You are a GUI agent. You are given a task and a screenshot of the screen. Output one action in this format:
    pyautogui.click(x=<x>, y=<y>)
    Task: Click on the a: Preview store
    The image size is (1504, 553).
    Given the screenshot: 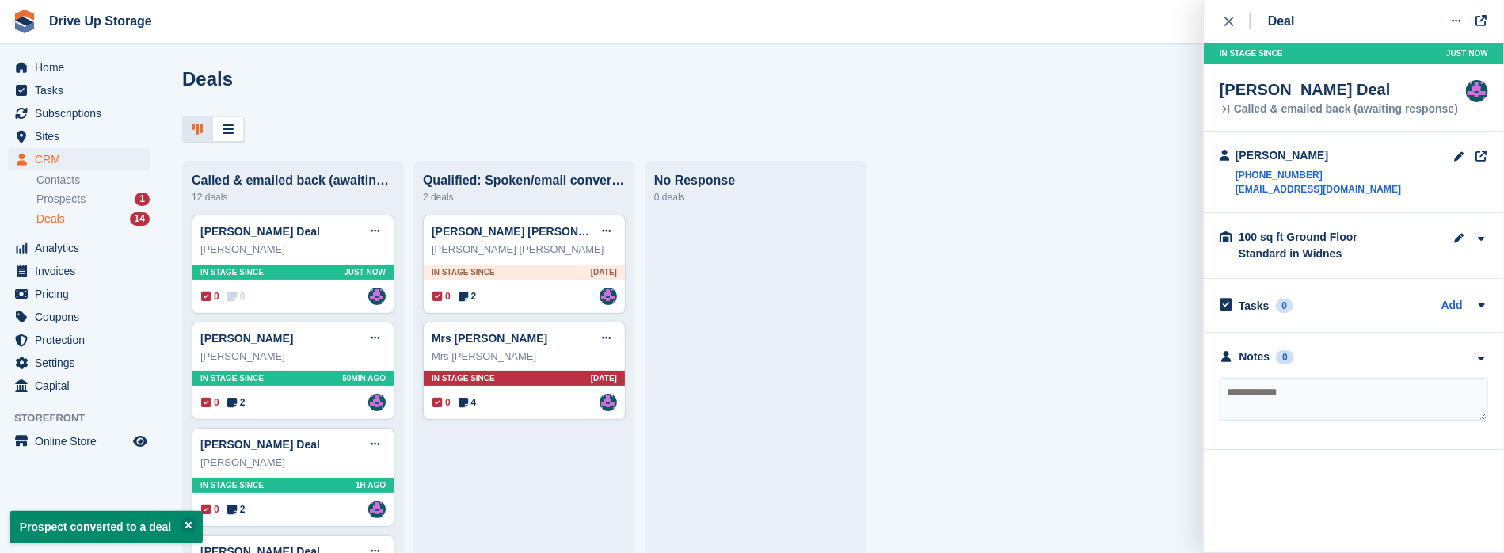 What is the action you would take?
    pyautogui.click(x=140, y=441)
    